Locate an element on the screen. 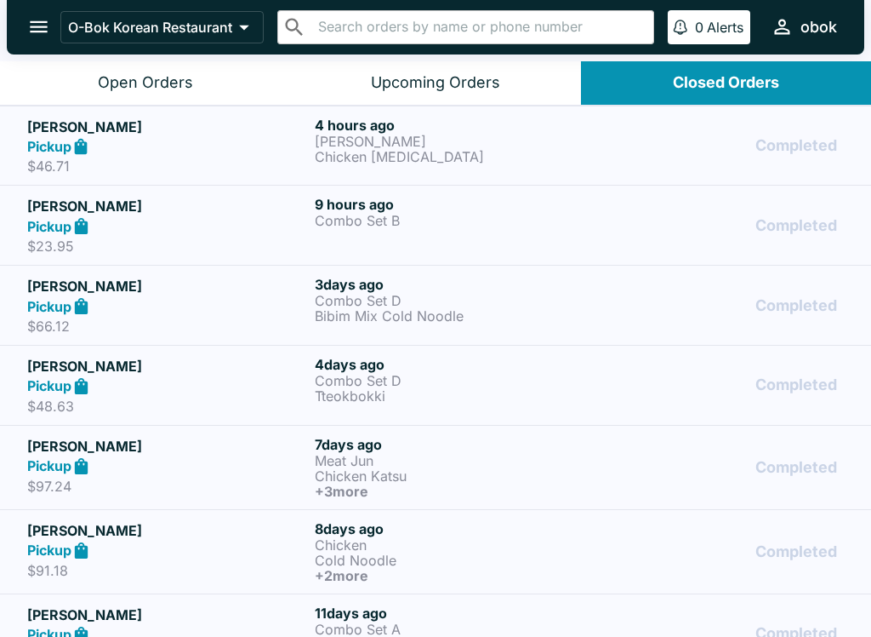  p: $46.71 is located at coordinates (168, 166).